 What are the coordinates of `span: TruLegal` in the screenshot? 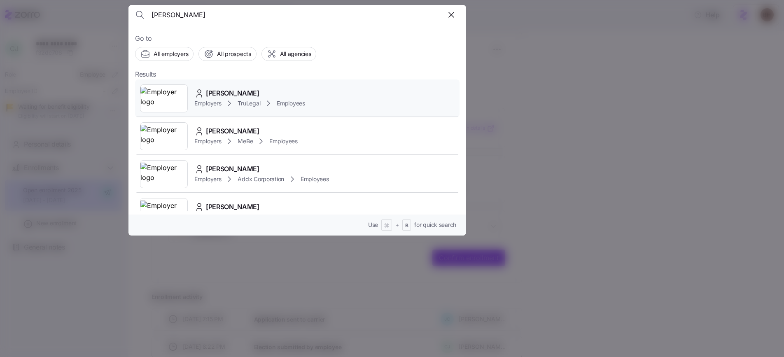 It's located at (249, 103).